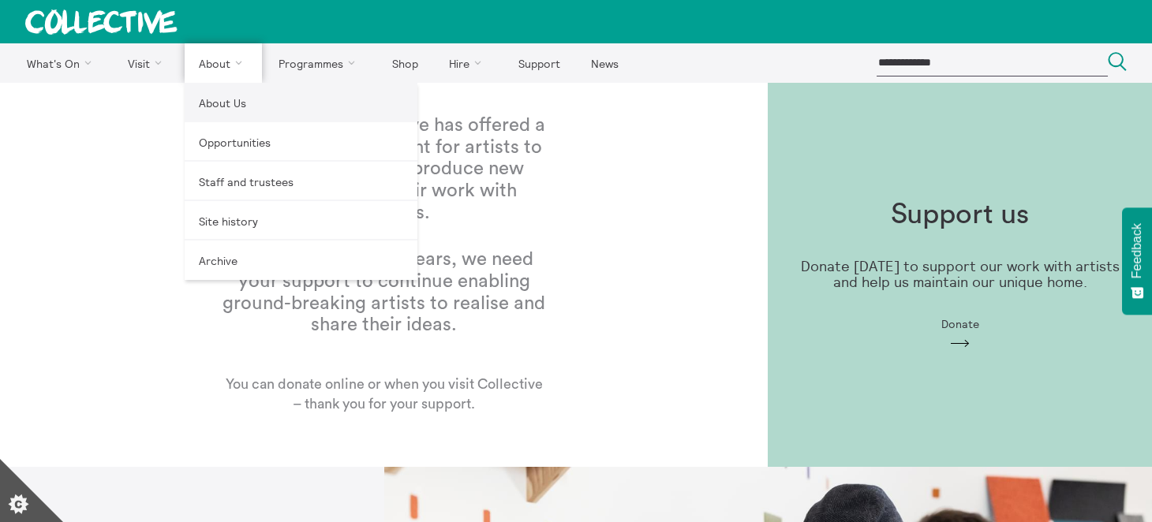  What do you see at coordinates (301, 260) in the screenshot?
I see `a: Archive` at bounding box center [301, 260].